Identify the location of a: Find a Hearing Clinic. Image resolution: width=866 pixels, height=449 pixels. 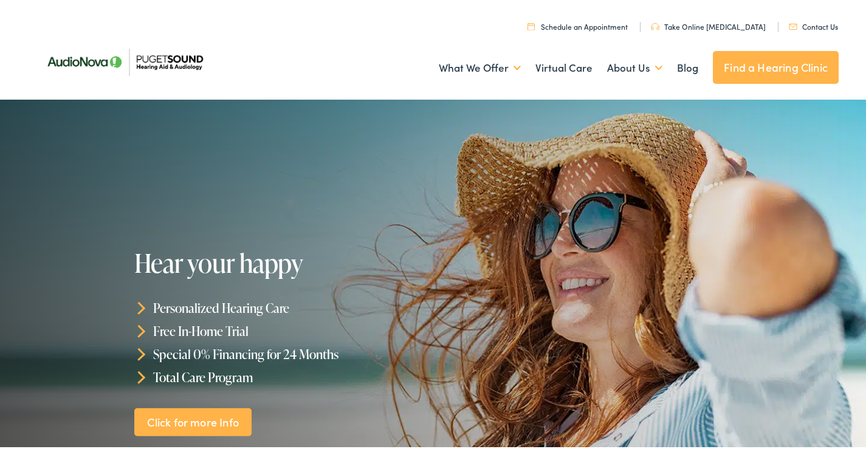
(776, 65).